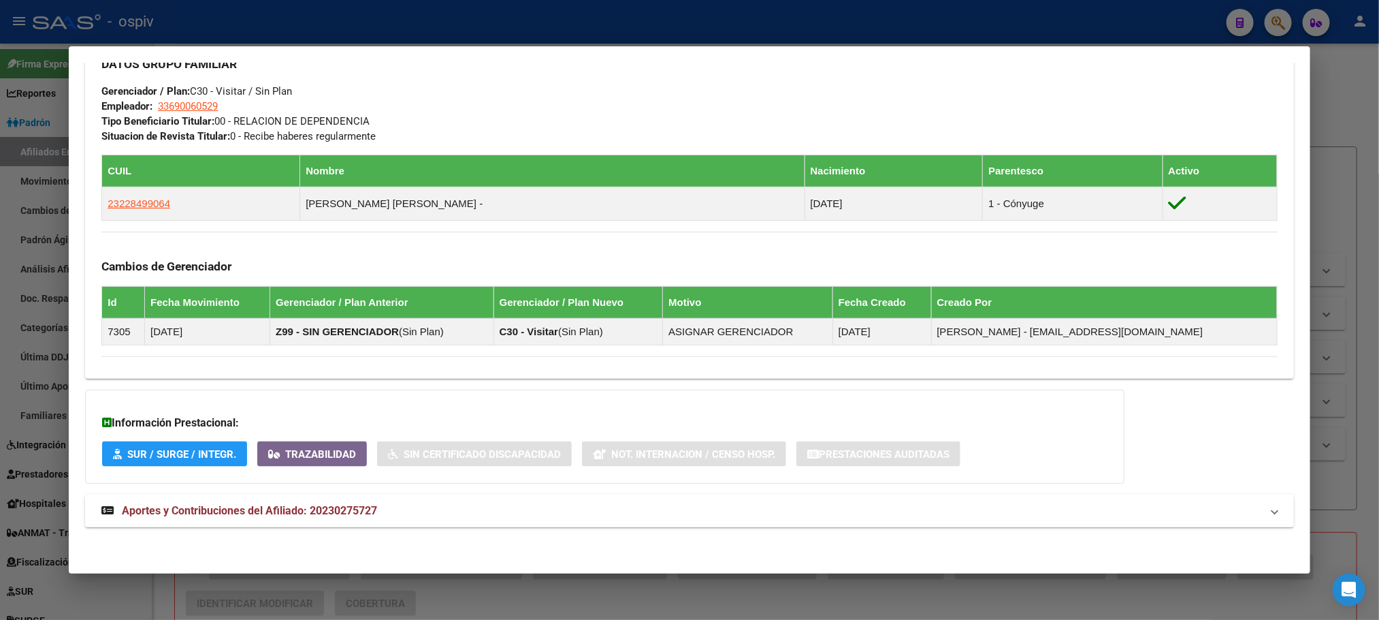 This screenshot has height=620, width=1379. What do you see at coordinates (894, 170) in the screenshot?
I see `th: Nacimiento` at bounding box center [894, 170].